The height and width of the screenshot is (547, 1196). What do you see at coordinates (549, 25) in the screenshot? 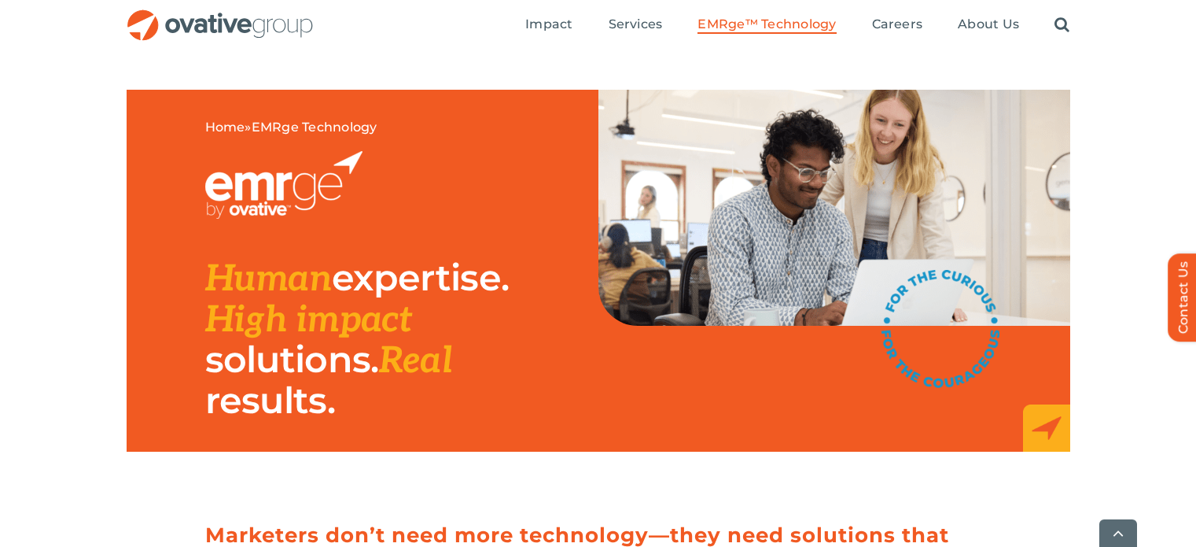
I see `a: Impact` at bounding box center [549, 25].